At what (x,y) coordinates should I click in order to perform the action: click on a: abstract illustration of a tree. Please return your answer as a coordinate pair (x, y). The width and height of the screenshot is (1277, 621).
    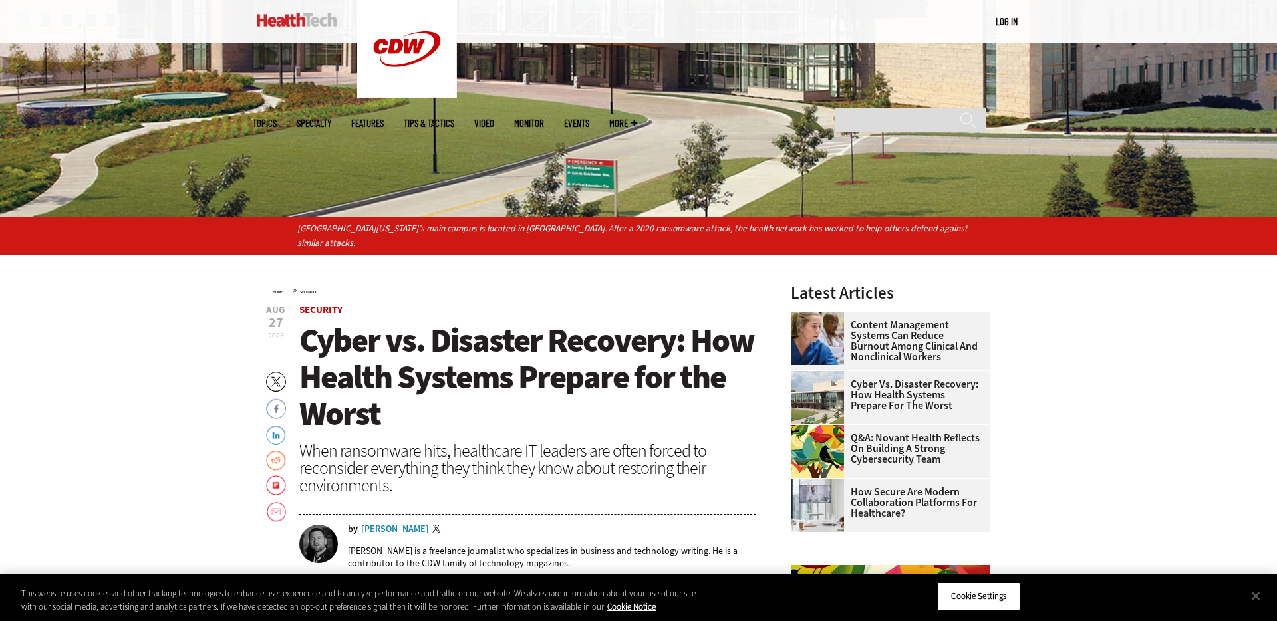
    Looking at the image, I should click on (821, 430).